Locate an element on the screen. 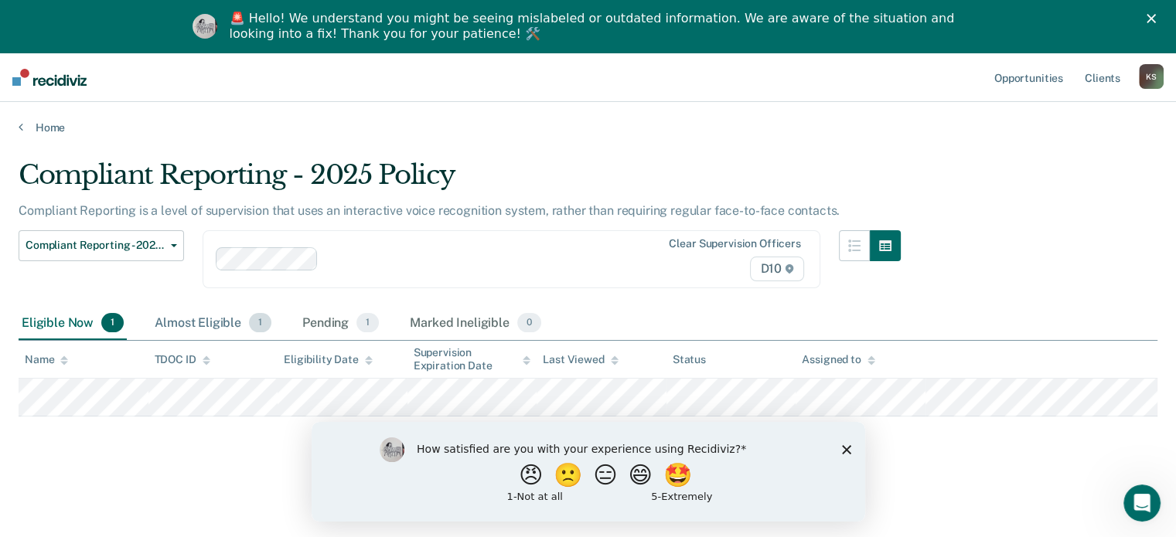  div: Compliant Reporting - 2025 Policy is located at coordinates (459, 181).